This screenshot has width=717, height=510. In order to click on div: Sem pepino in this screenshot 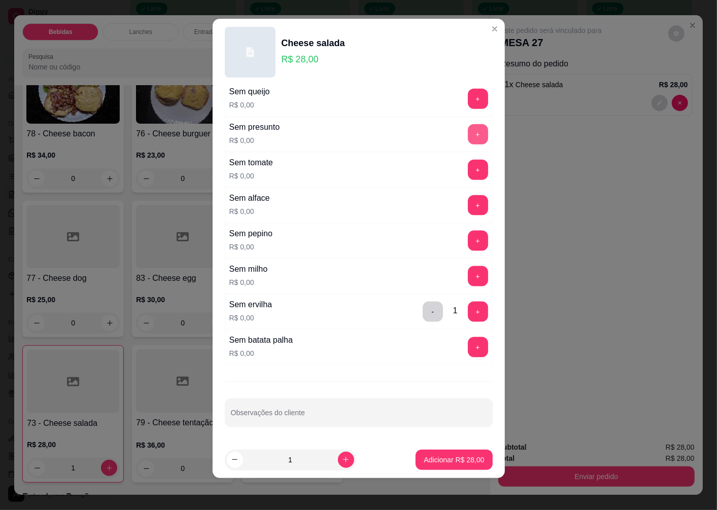, I will do `click(251, 234)`.